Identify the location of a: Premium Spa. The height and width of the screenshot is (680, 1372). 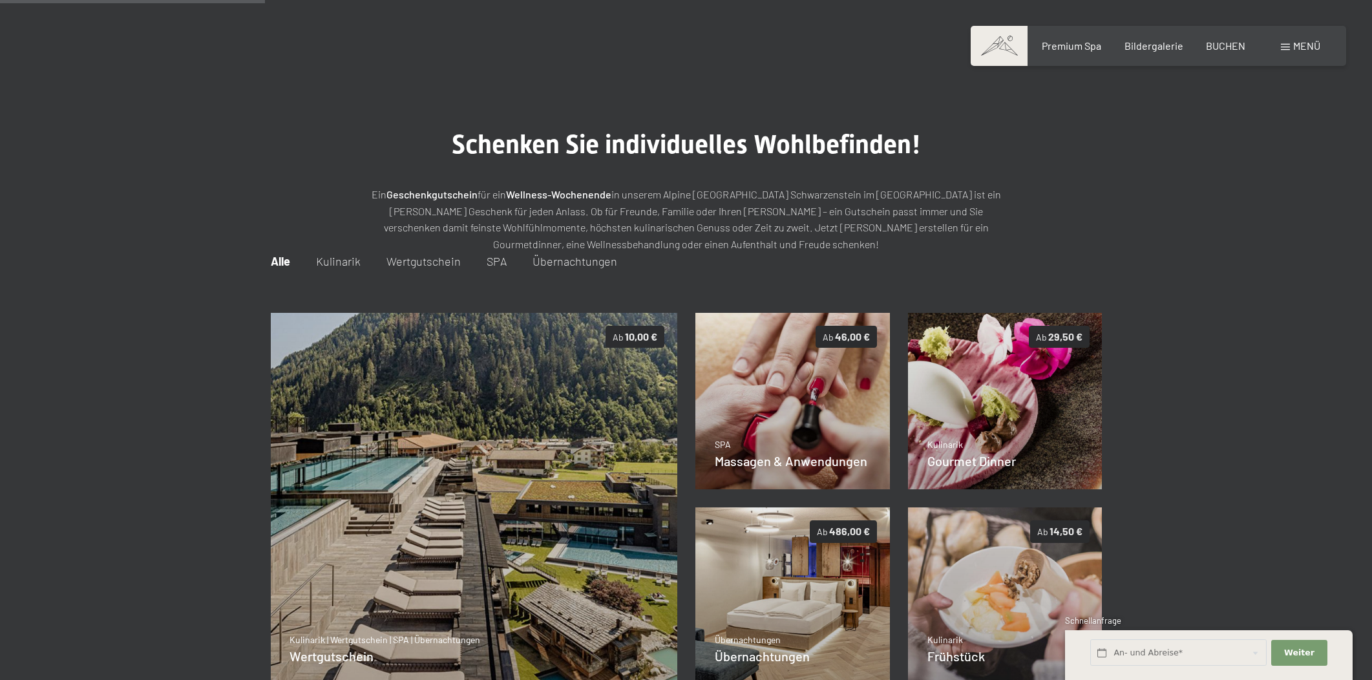
(1072, 45).